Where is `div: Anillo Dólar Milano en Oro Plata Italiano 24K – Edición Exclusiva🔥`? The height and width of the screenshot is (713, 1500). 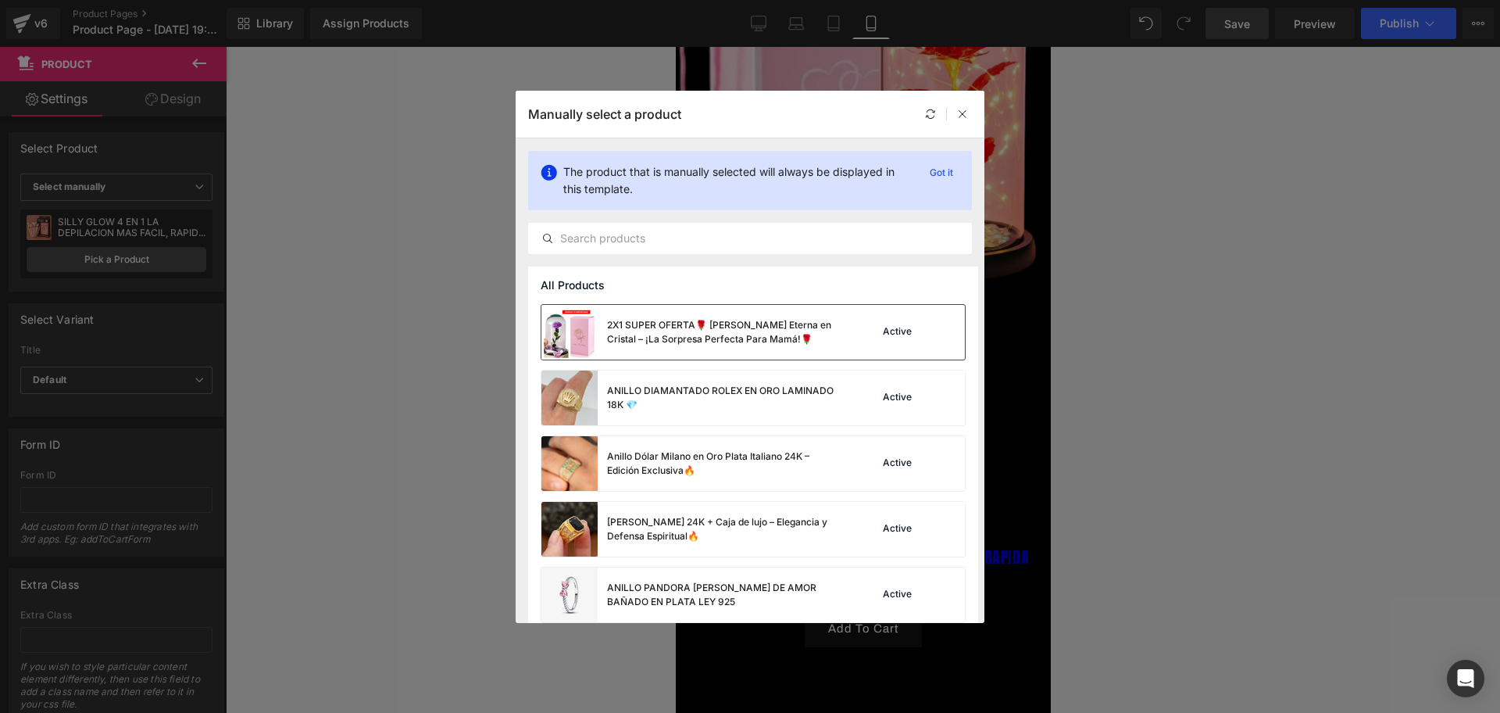 div: Anillo Dólar Milano en Oro Plata Italiano 24K – Edición Exclusiva🔥 is located at coordinates (724, 463).